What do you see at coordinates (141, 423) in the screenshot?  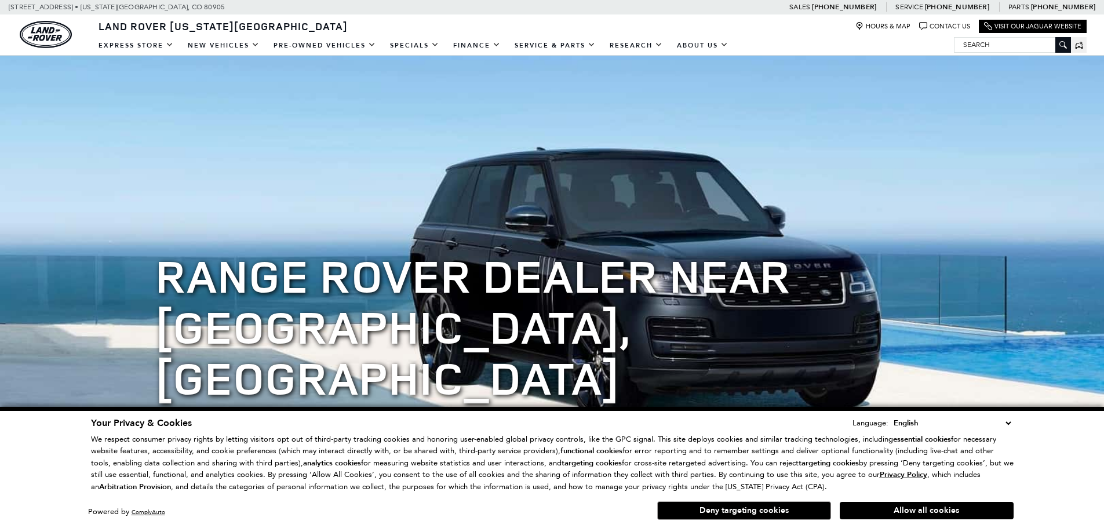 I see `span: Your Privacy & Cookies` at bounding box center [141, 423].